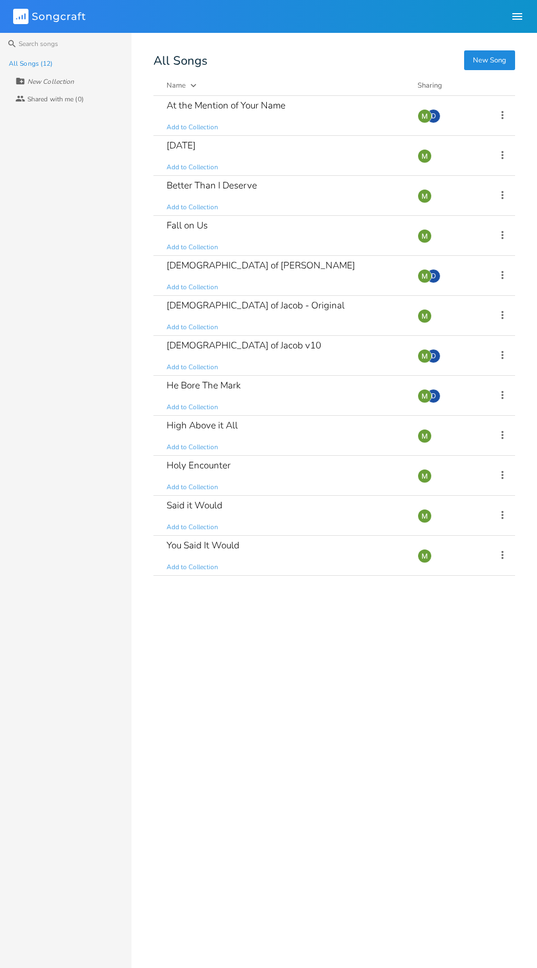 This screenshot has height=968, width=537. Describe the element at coordinates (176, 85) in the screenshot. I see `div: Name` at that location.